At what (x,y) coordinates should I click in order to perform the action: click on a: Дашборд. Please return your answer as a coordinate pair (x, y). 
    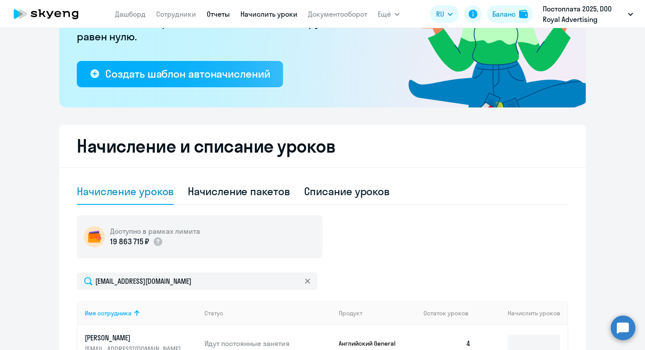
    Looking at the image, I should click on (130, 14).